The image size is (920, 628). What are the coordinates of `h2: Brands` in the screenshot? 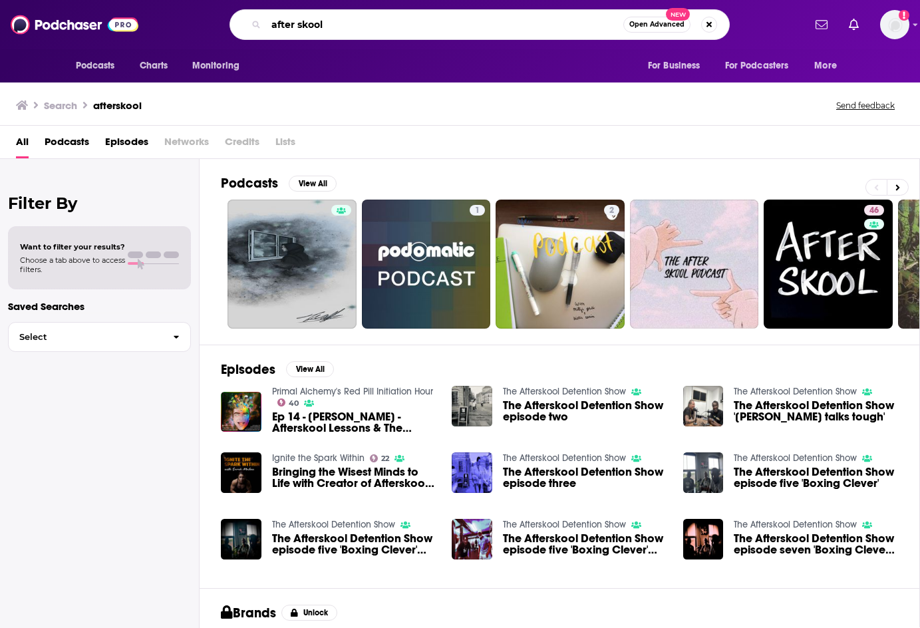 It's located at (248, 613).